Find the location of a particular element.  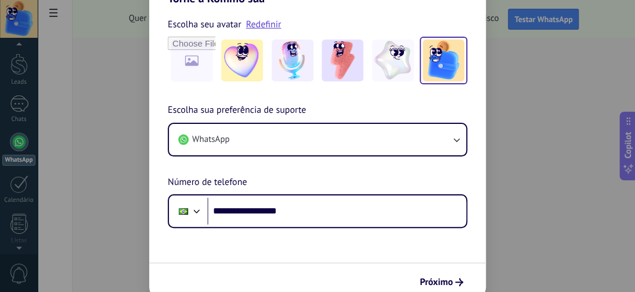

button: WhatsApp is located at coordinates (318, 139).